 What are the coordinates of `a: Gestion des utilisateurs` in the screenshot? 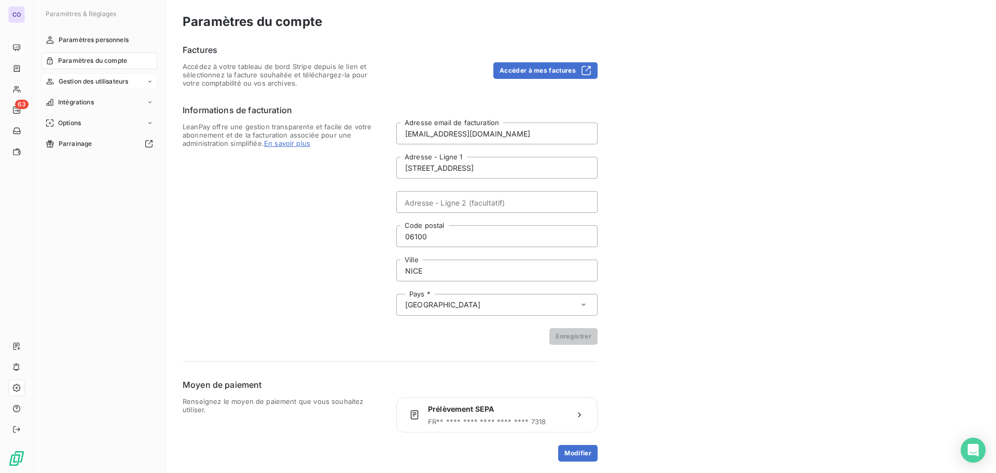 It's located at (99, 81).